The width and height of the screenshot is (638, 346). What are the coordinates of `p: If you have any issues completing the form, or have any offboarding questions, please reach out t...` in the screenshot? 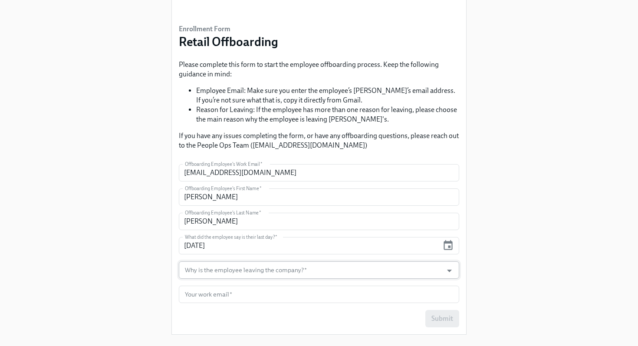 It's located at (319, 141).